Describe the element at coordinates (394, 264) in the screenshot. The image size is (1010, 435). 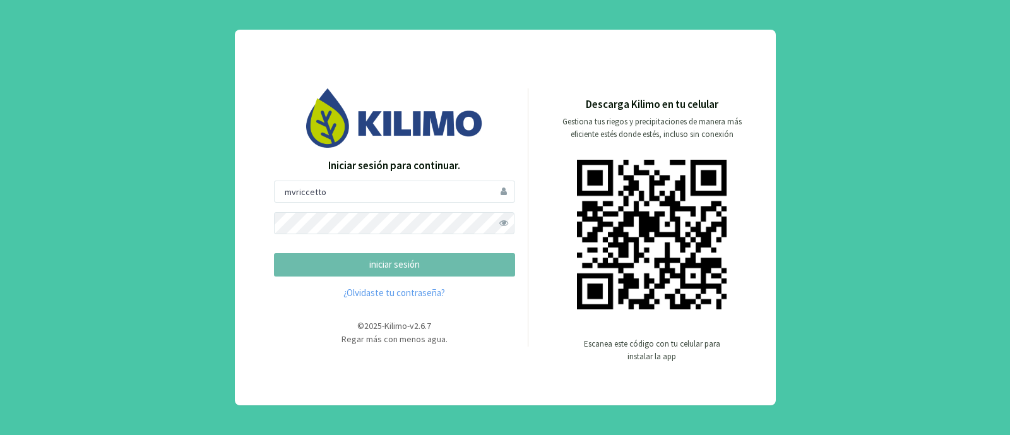
I see `p: iniciar sesión` at that location.